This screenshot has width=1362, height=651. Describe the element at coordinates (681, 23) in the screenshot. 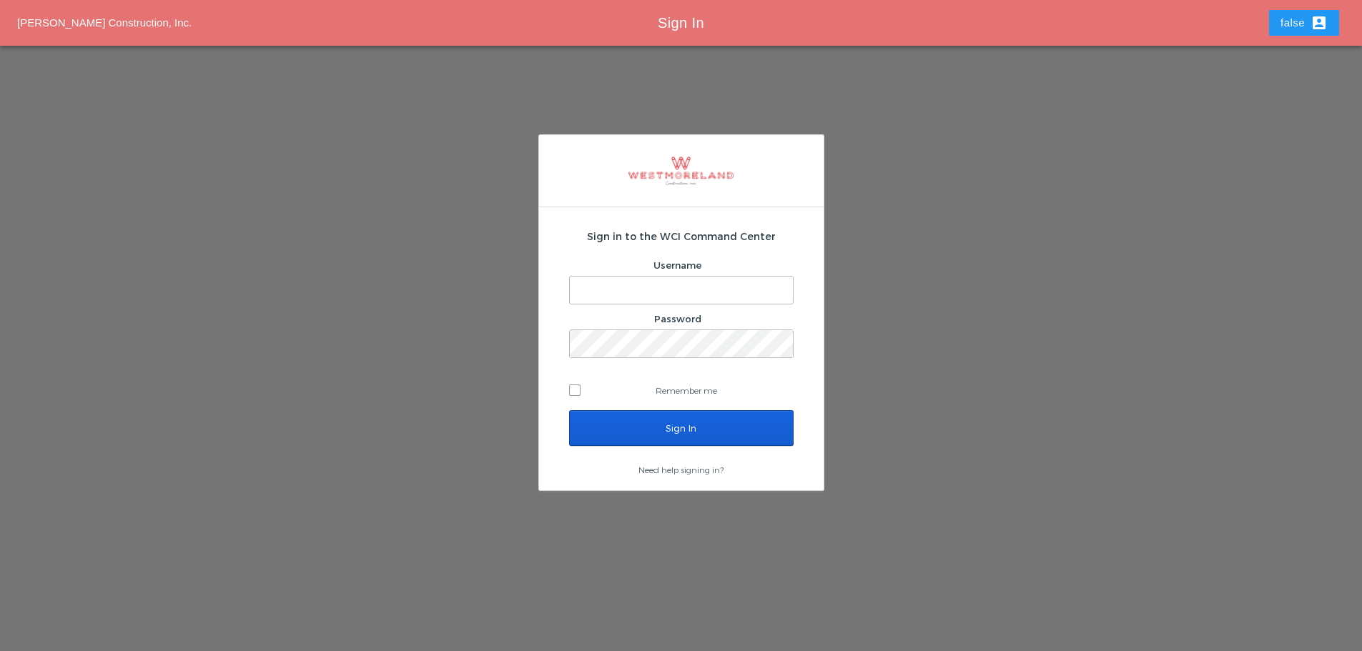

I see `span: Sign In` at that location.